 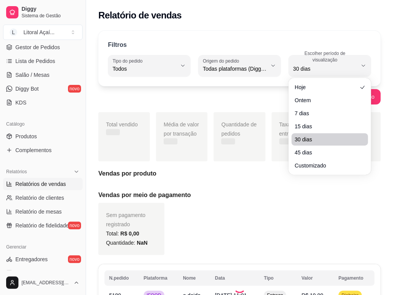 I want to click on span: Todas plataformas (Diggy, iFood), so click(x=235, y=69).